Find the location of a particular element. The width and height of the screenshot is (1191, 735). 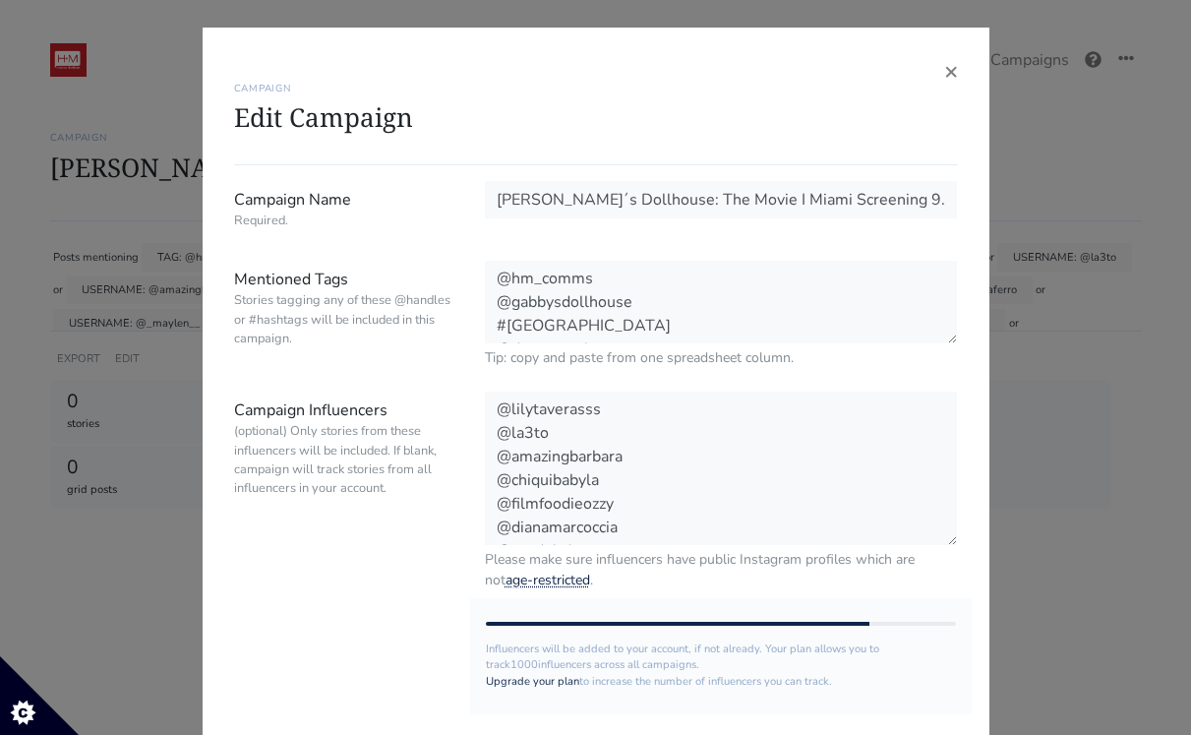

small: Stories tagging any of these @handles or #hashtags will be included in this campaign. is located at coordinates (344, 320).